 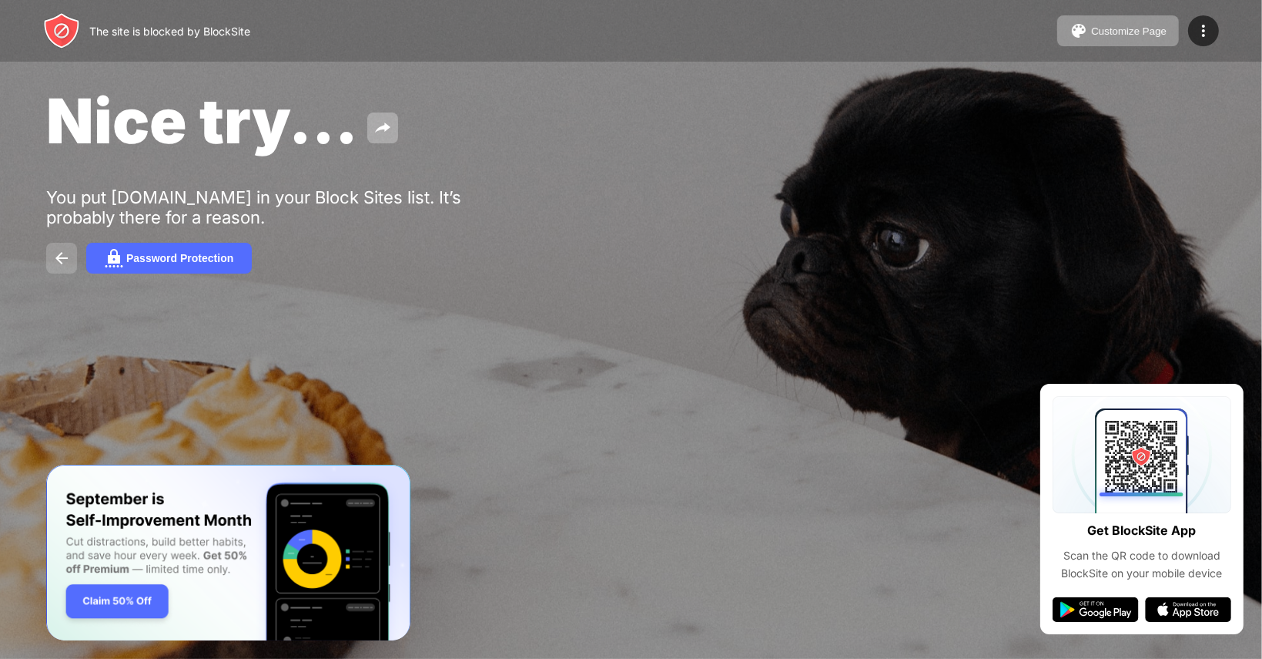 I want to click on div: Get BlockSite App, so click(x=1142, y=530).